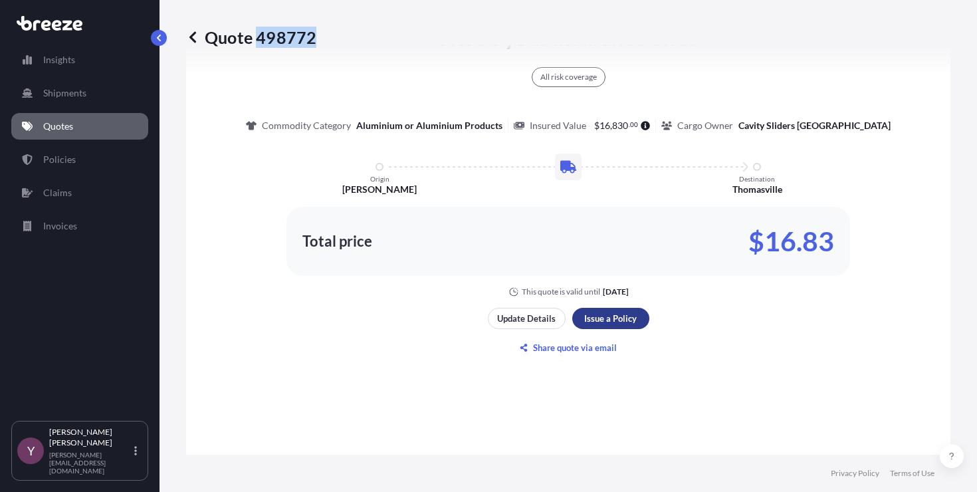 Image resolution: width=977 pixels, height=492 pixels. What do you see at coordinates (80, 160) in the screenshot?
I see `a: Policies` at bounding box center [80, 160].